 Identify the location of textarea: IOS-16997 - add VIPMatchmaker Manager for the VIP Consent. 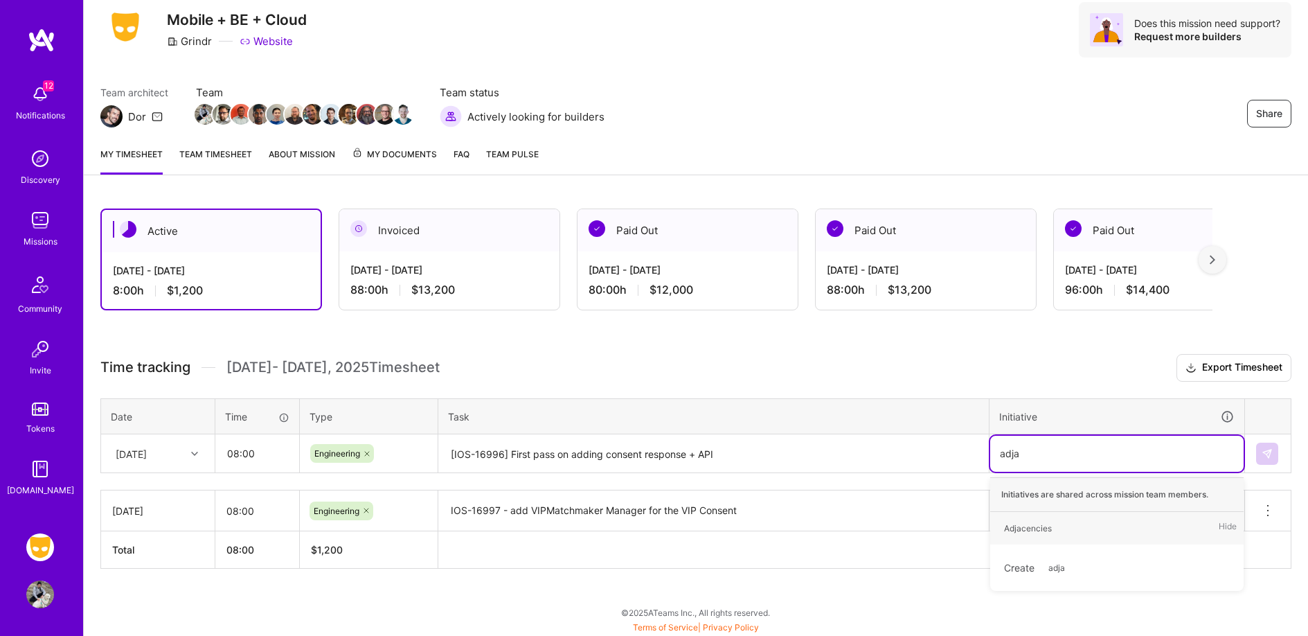
(713, 510).